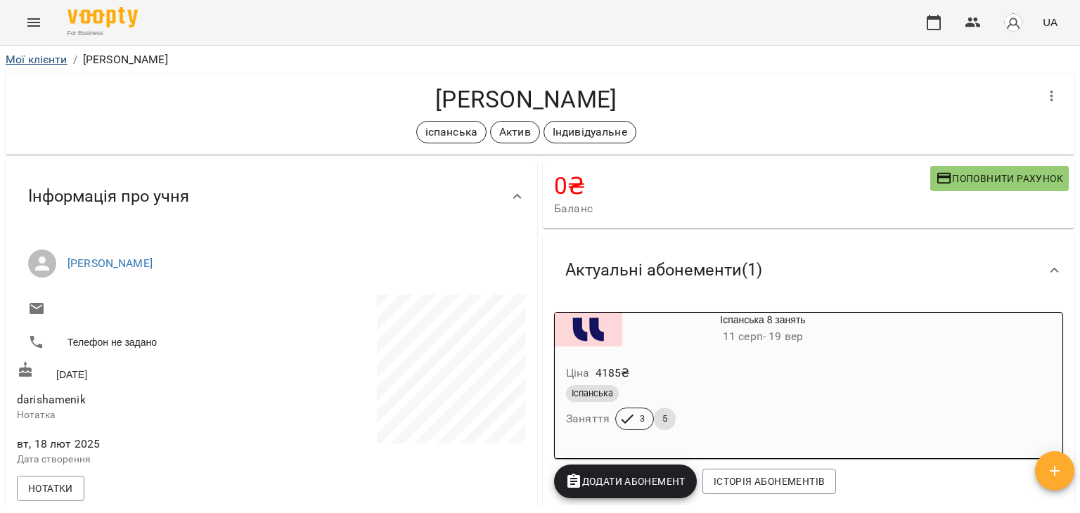 The height and width of the screenshot is (513, 1080). Describe the element at coordinates (1050, 22) in the screenshot. I see `span: UA` at that location.